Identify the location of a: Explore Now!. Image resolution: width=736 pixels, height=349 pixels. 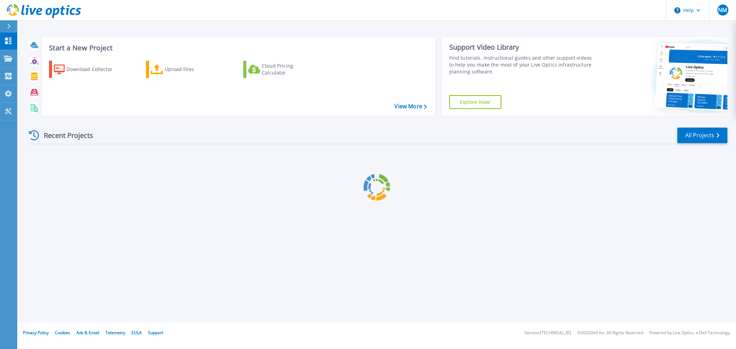
(475, 102).